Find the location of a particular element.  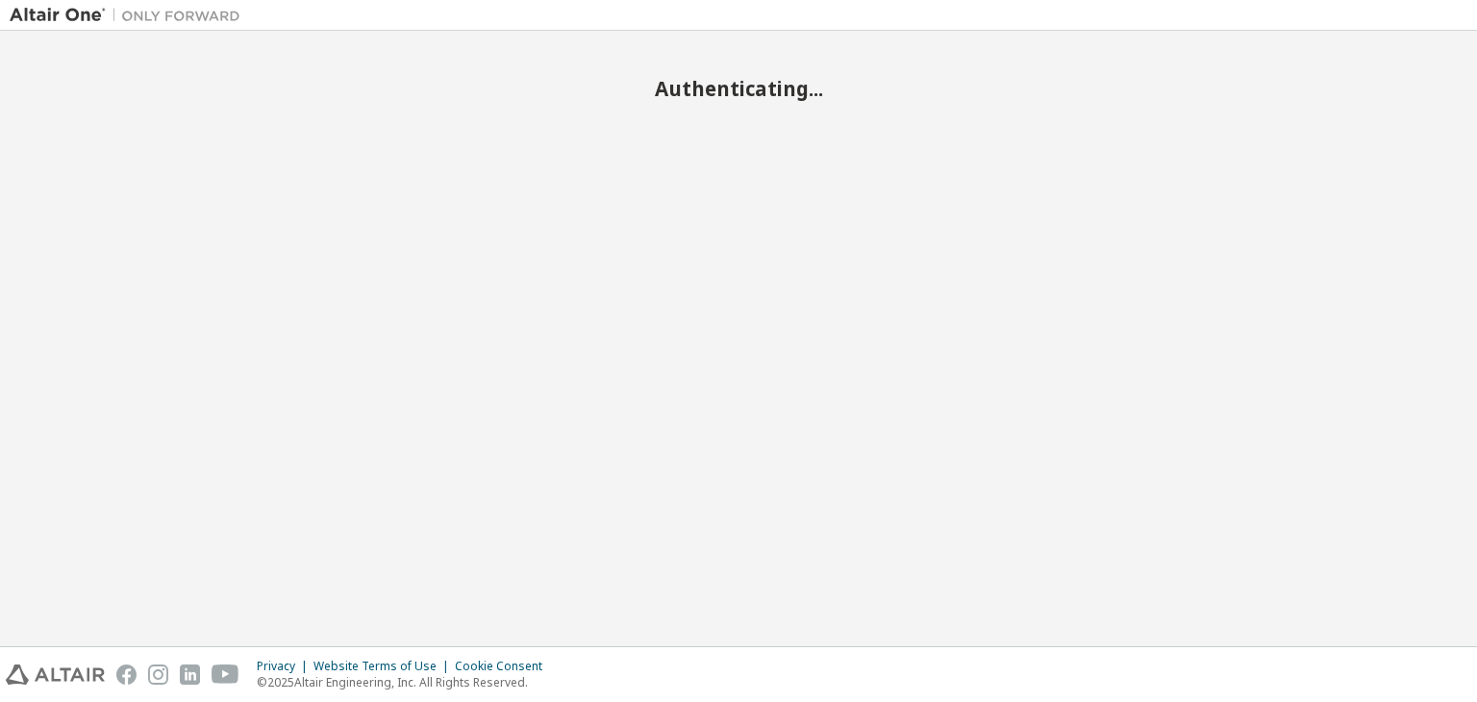

img: instagram.svg is located at coordinates (158, 674).